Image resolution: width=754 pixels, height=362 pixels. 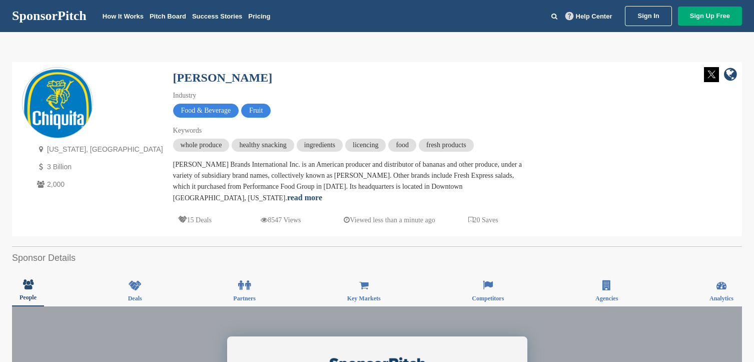 What do you see at coordinates (58, 111) in the screenshot?
I see `img: Sponsorpitch & Chiquita` at bounding box center [58, 111].